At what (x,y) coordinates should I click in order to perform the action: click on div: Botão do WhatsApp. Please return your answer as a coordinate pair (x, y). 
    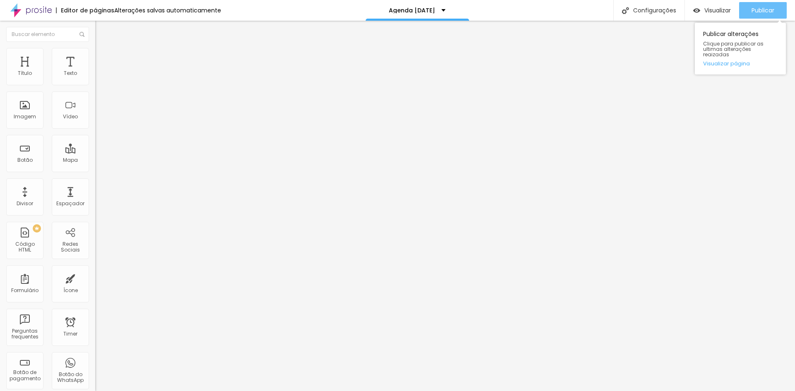
    Looking at the image, I should click on (70, 377).